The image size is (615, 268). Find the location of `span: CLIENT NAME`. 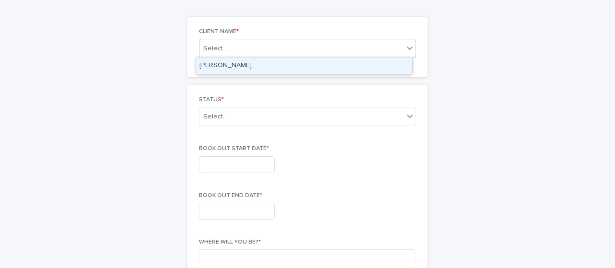

span: CLIENT NAME is located at coordinates (218, 32).